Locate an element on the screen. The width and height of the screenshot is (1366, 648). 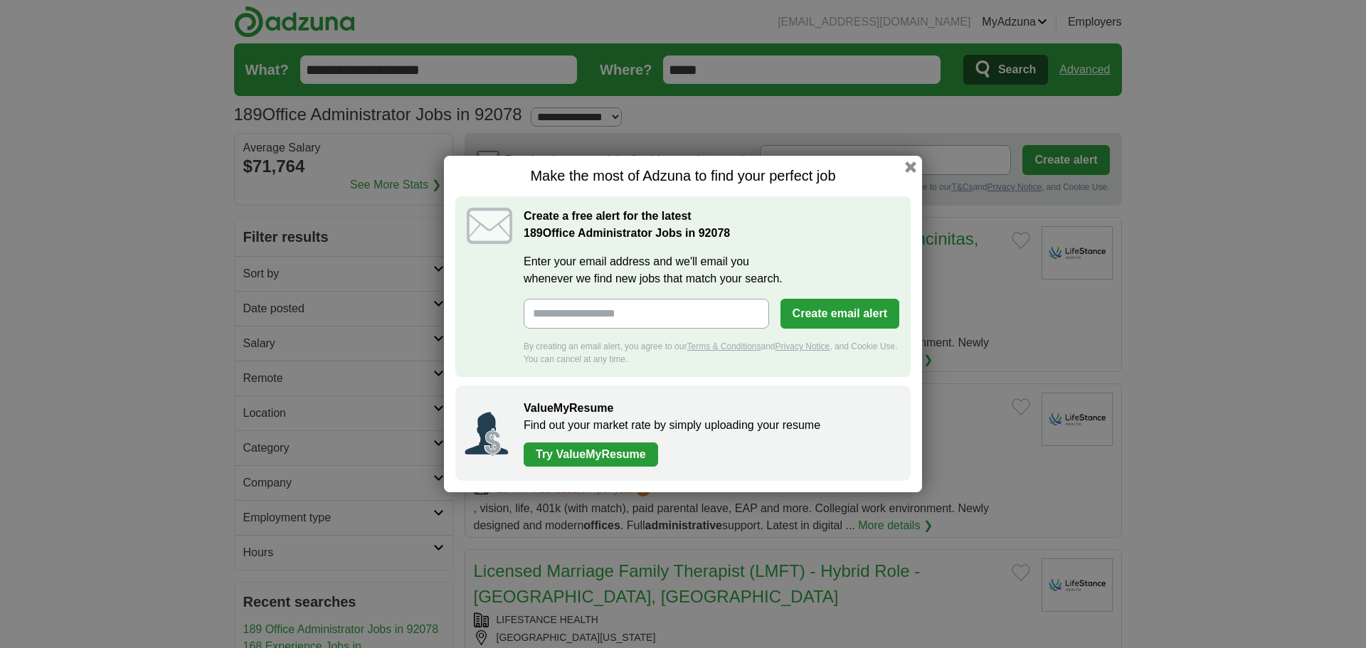
label: Enter your email address and we'll email you whenever we find new jobs that match your search. is located at coordinates (711, 270).